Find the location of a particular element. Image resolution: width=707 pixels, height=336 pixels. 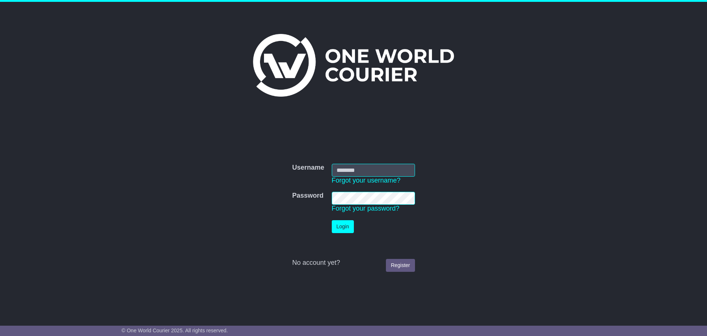

span: © One World Courier 2025. All rights reserved. is located at coordinates (175, 330).